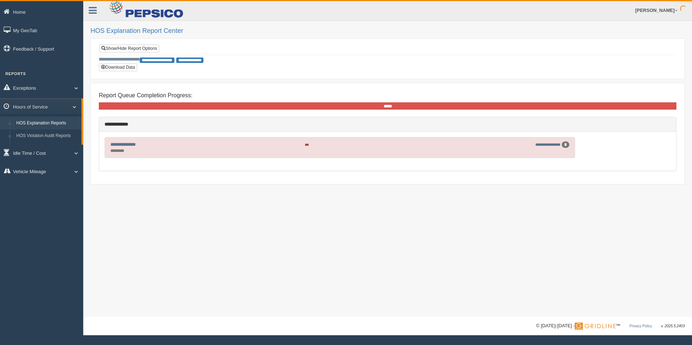  I want to click on a: Show/Hide Report Options, so click(129, 49).